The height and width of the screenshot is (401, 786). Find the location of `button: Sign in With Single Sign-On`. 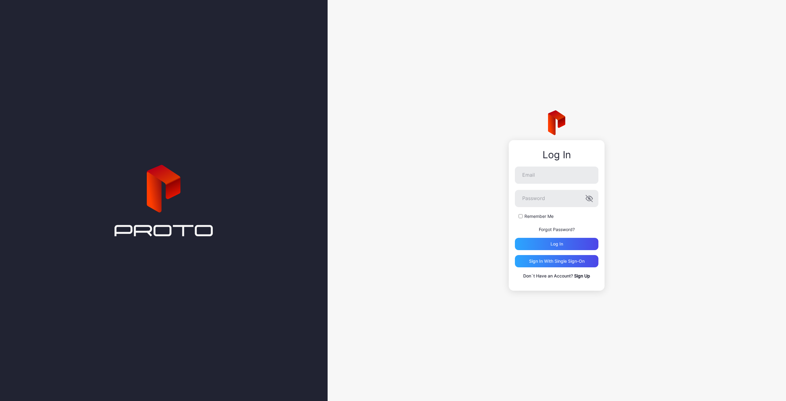

button: Sign in With Single Sign-On is located at coordinates (557, 261).